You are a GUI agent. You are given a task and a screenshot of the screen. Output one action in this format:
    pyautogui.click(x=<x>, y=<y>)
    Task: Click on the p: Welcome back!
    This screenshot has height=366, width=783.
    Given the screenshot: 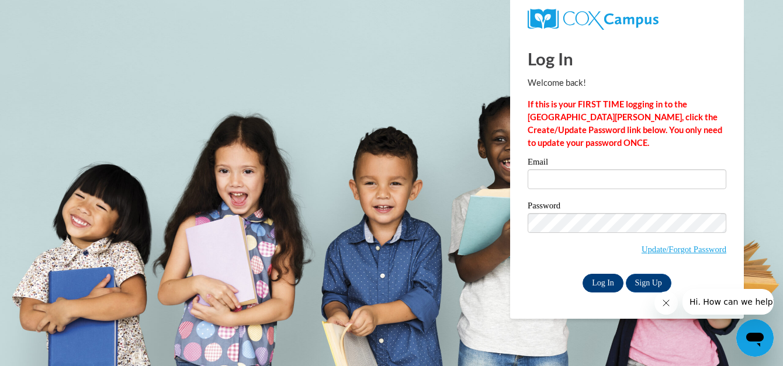 What is the action you would take?
    pyautogui.click(x=627, y=83)
    